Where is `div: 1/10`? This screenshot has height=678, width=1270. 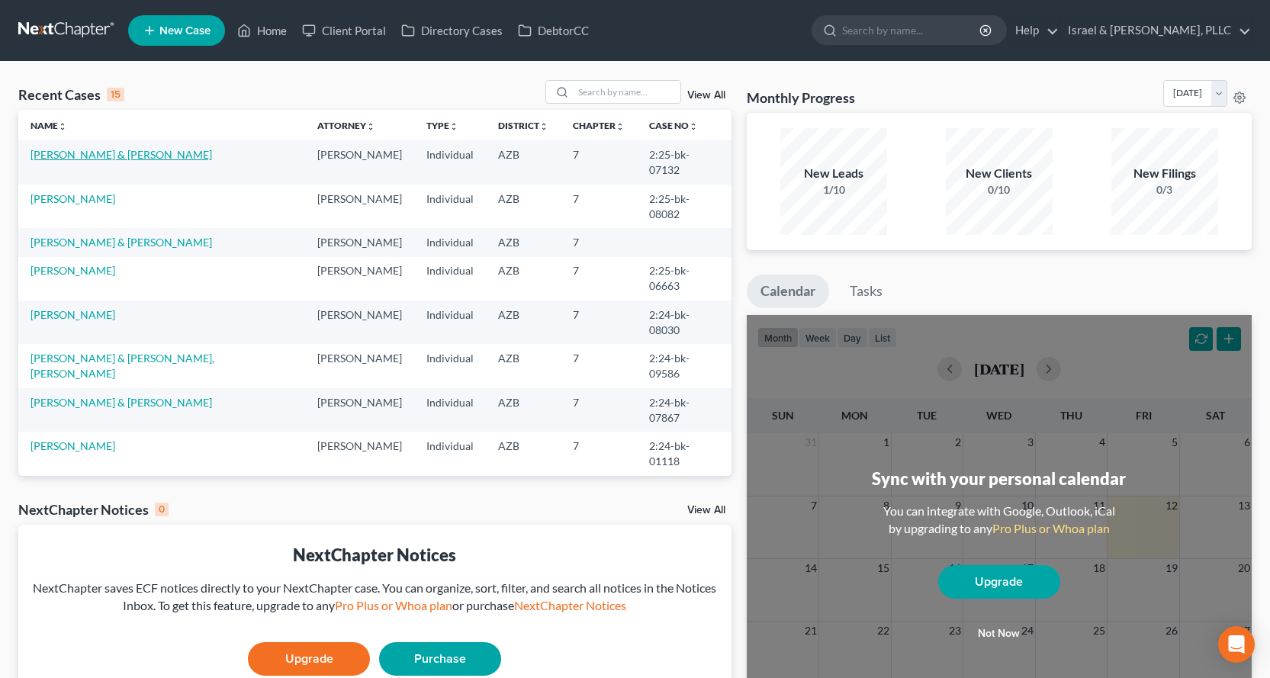
div: 1/10 is located at coordinates (834, 190).